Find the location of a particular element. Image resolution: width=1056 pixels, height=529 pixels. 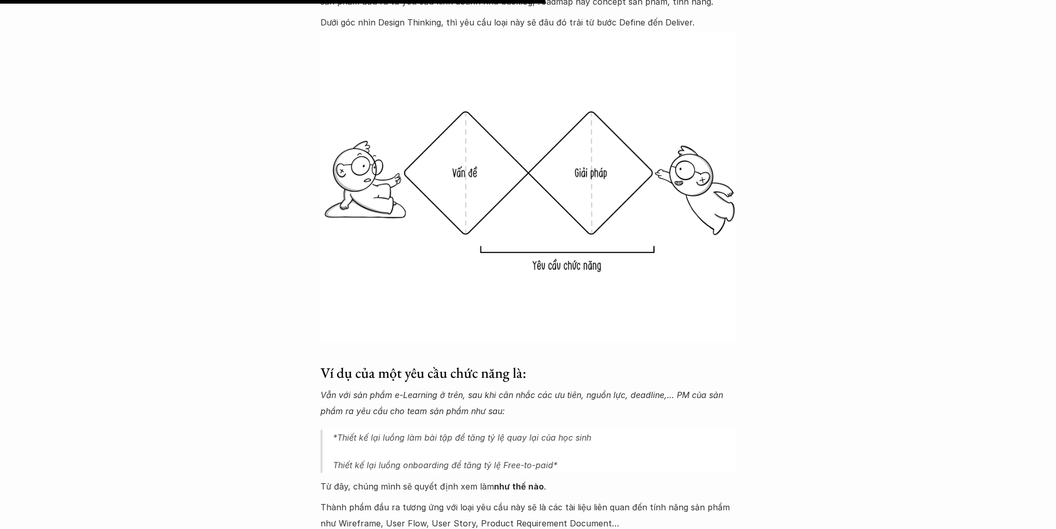

strong: như thế nào is located at coordinates (519, 486).